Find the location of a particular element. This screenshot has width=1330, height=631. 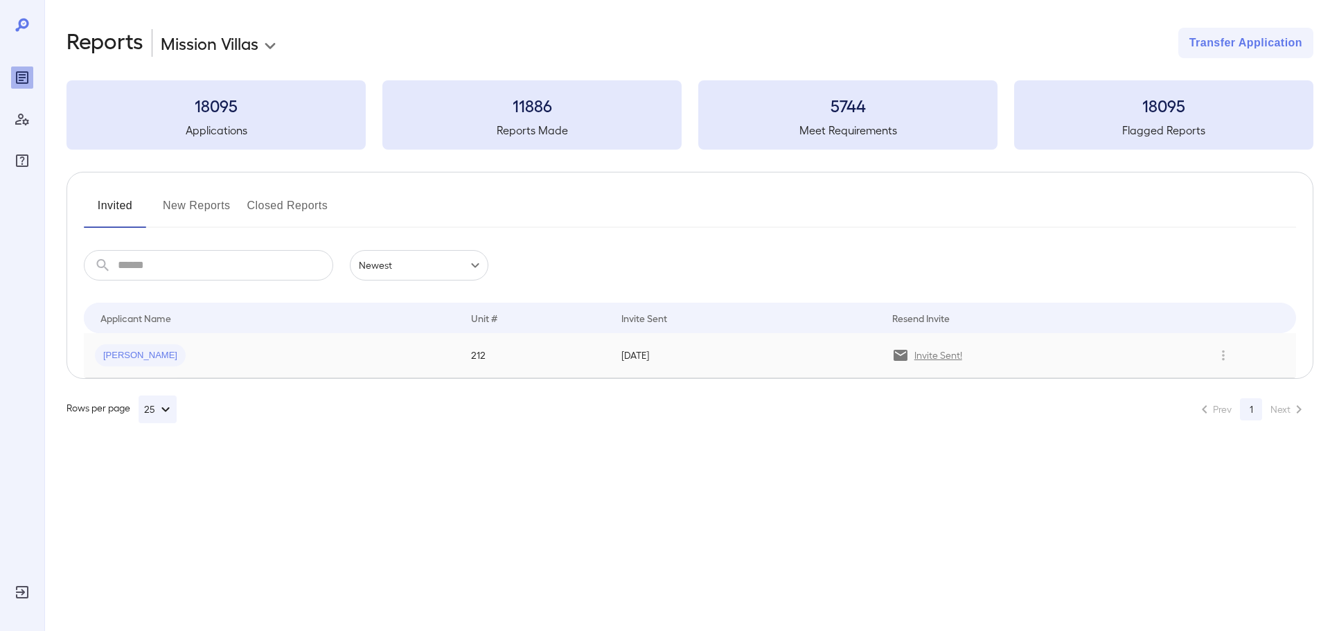

div: Resend Invite is located at coordinates (920, 318).